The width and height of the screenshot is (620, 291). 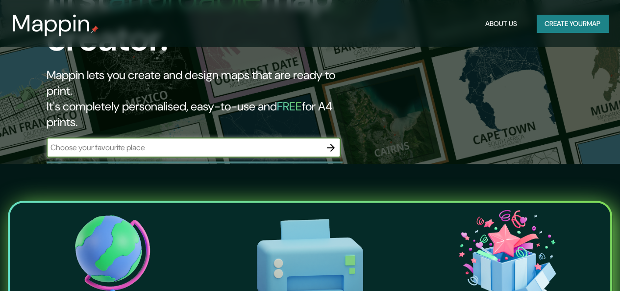 What do you see at coordinates (184, 147) in the screenshot?
I see `input: Choose your favourite place` at bounding box center [184, 147].